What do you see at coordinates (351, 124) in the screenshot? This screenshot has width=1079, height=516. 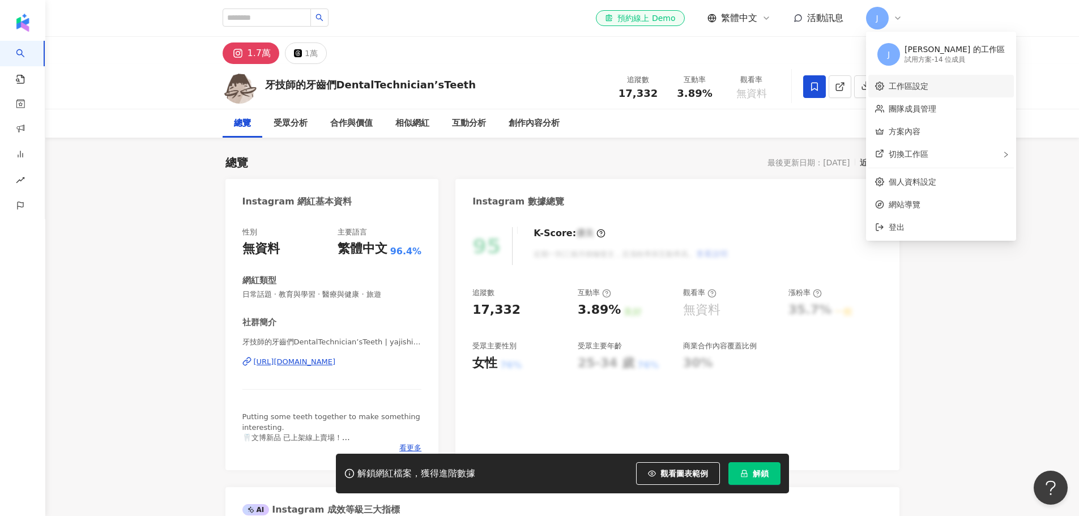 I see `div: 合作與價值` at bounding box center [351, 124].